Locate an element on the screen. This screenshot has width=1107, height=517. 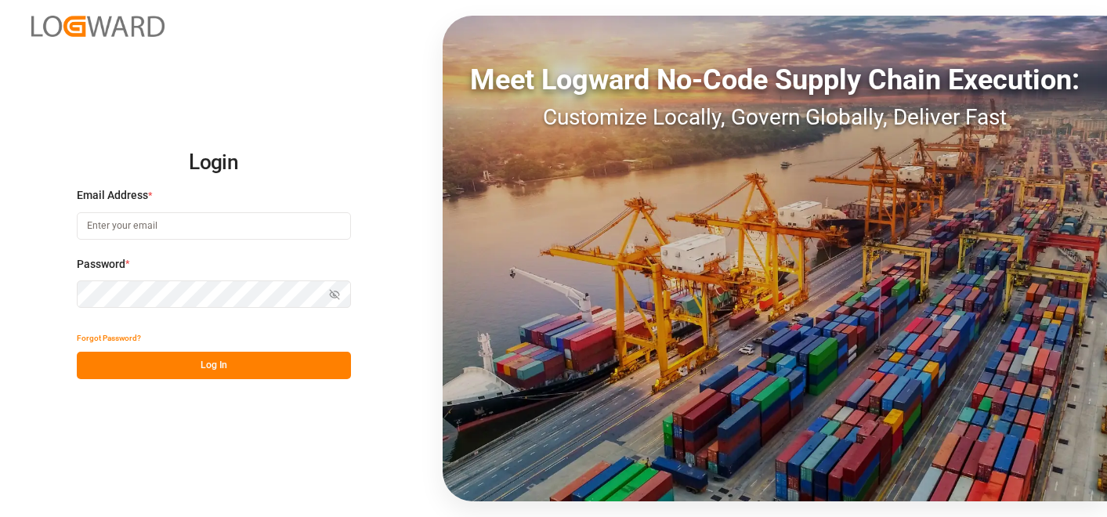
img: Logward_new_orange.png is located at coordinates (98, 26).